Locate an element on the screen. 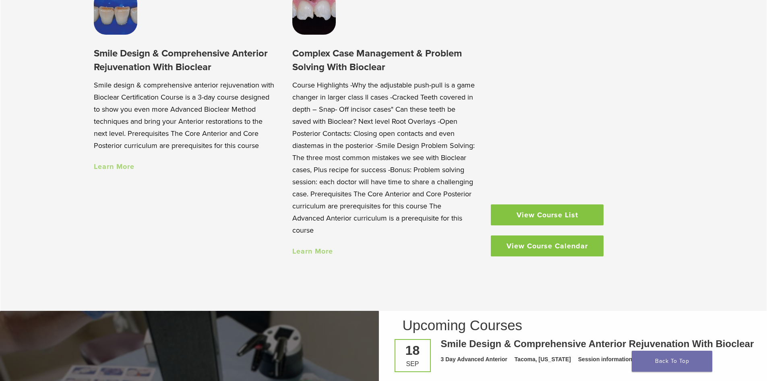 This screenshot has height=381, width=767. h3: Complex Case Management & Problem Solving With Bioclear is located at coordinates (383, 60).